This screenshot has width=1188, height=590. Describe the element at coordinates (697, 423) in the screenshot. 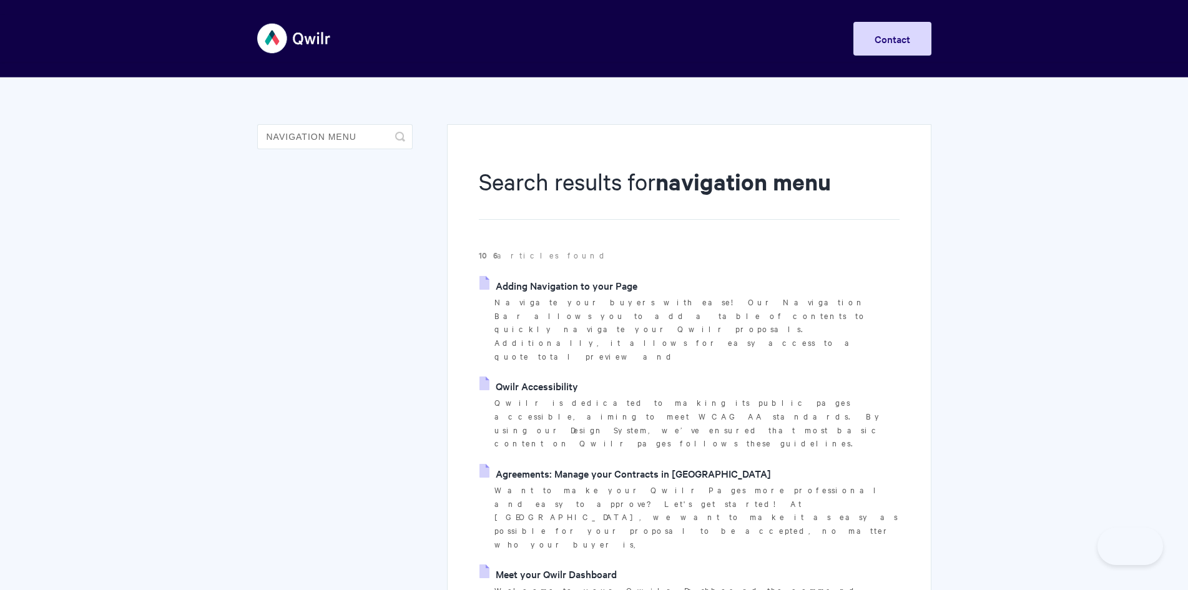

I see `p: Qwilr is dedicated to making its public pages accessible, aiming to meet WCAG AA standards. By us...` at that location.